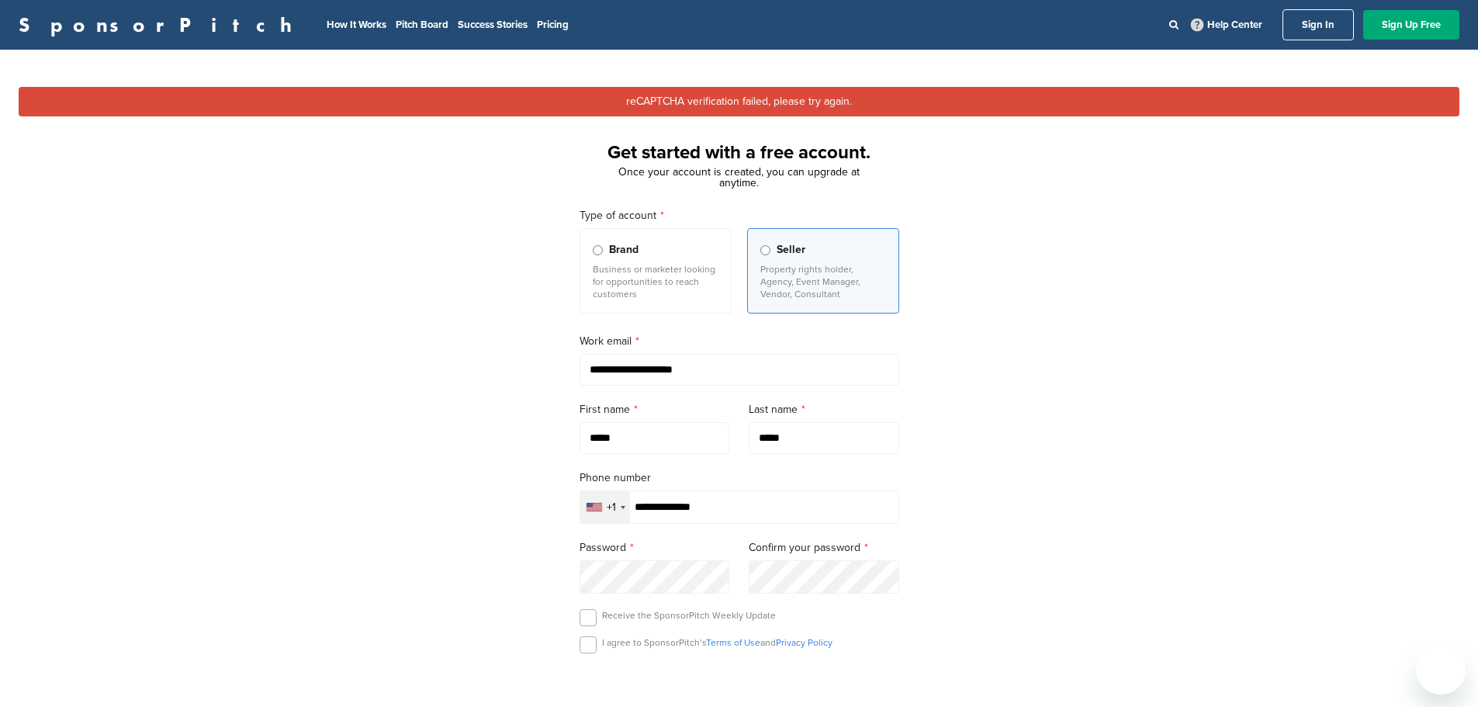 The width and height of the screenshot is (1478, 707). What do you see at coordinates (739, 102) in the screenshot?
I see `div: reCAPTCHA verification failed, please try again.` at bounding box center [739, 102].